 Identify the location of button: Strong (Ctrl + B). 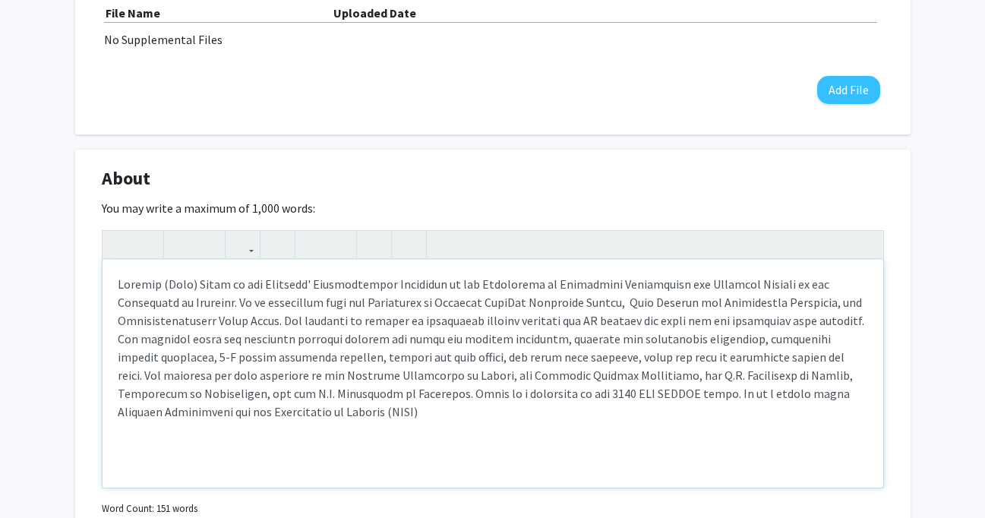
(119, 244).